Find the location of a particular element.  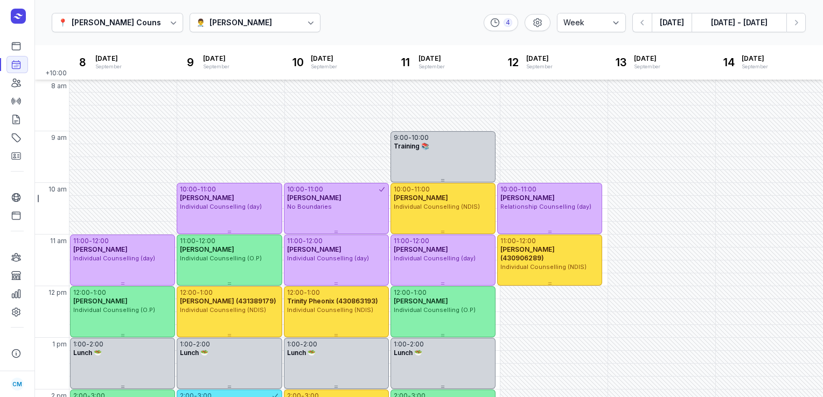

span: 10 am is located at coordinates (58, 190).